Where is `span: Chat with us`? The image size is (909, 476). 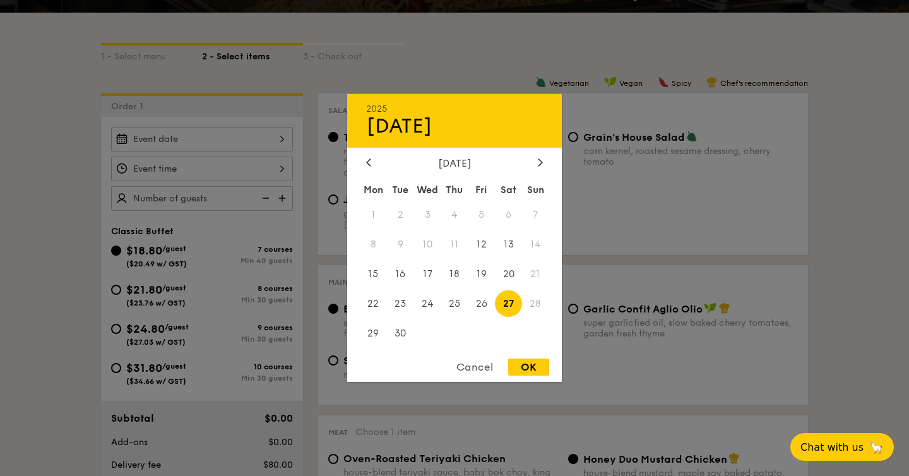
span: Chat with us is located at coordinates (832, 447).